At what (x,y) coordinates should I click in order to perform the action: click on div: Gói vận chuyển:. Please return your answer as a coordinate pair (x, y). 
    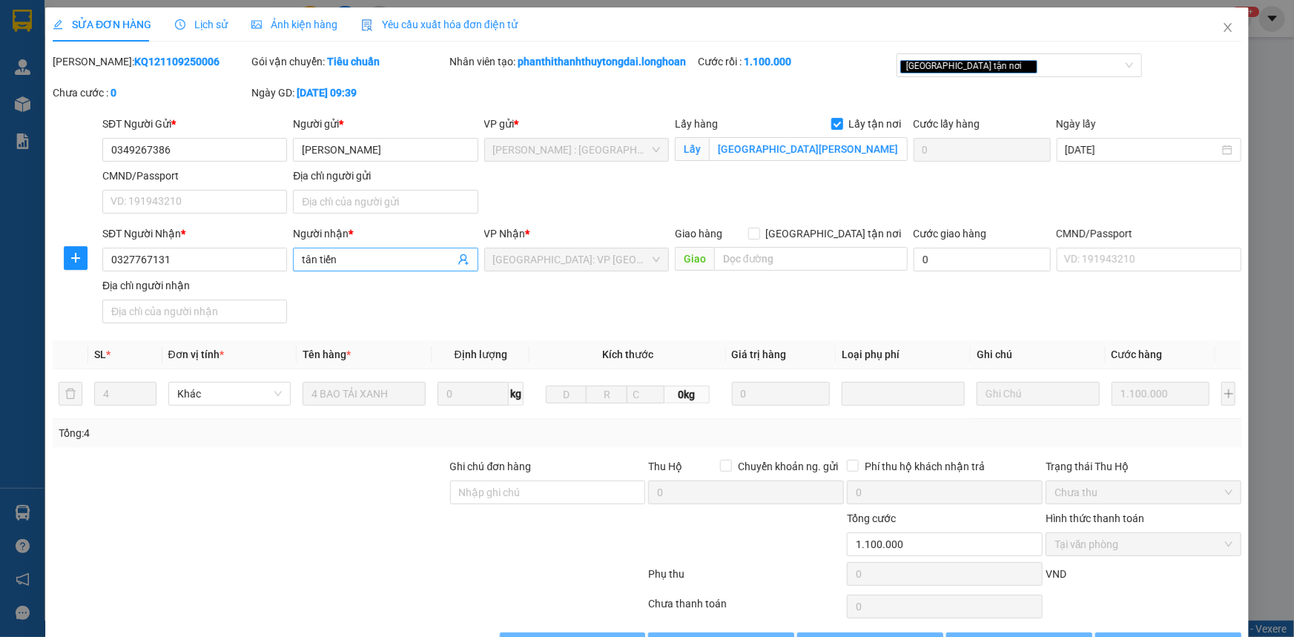
    Looking at the image, I should click on (349, 62).